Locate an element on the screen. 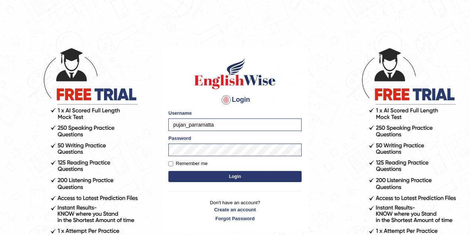 This screenshot has width=470, height=235. a: Create an account is located at coordinates (235, 209).